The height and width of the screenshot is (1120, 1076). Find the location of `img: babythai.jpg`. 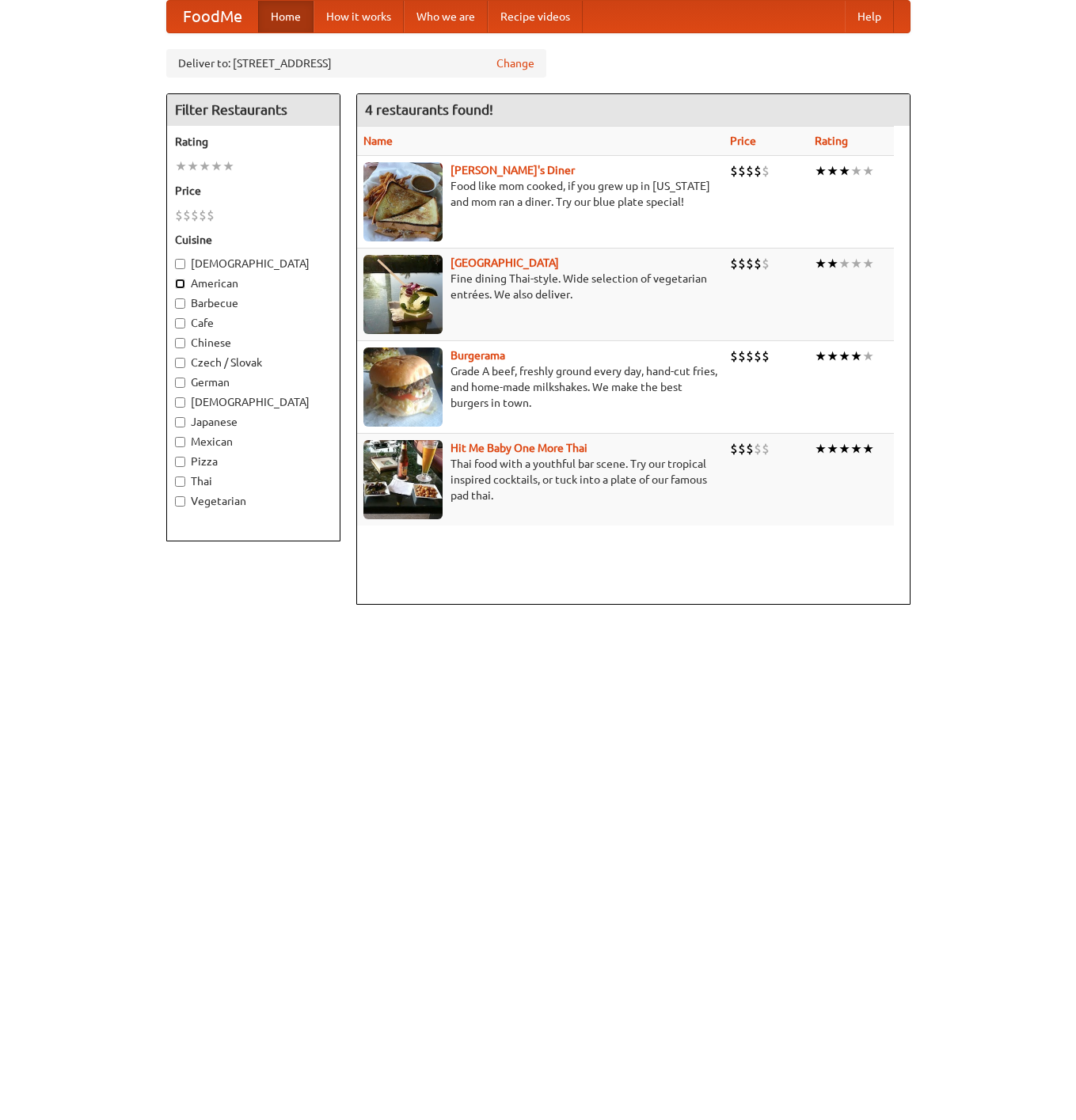

img: babythai.jpg is located at coordinates (403, 479).